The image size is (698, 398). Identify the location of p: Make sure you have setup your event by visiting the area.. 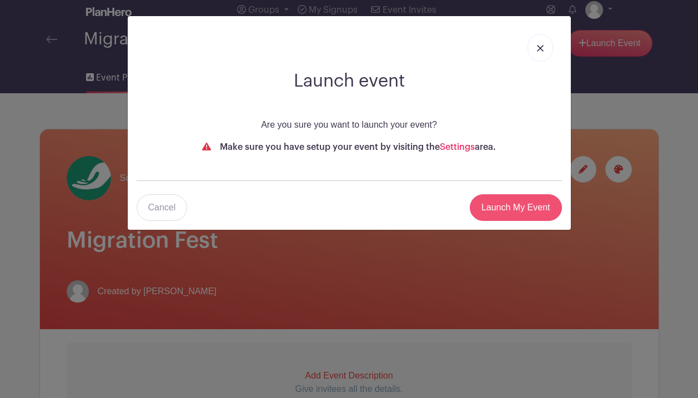
(349, 147).